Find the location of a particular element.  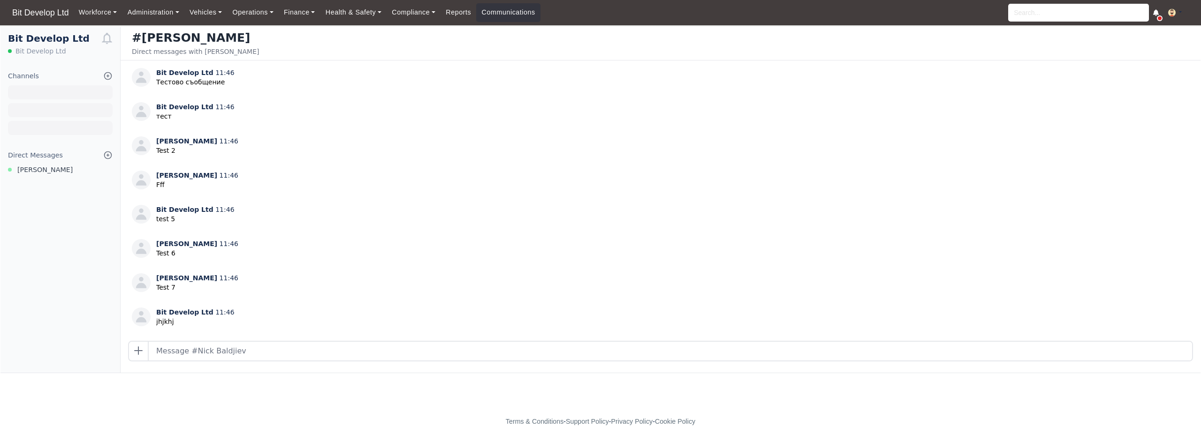

p: jhjkhj is located at coordinates (195, 322).